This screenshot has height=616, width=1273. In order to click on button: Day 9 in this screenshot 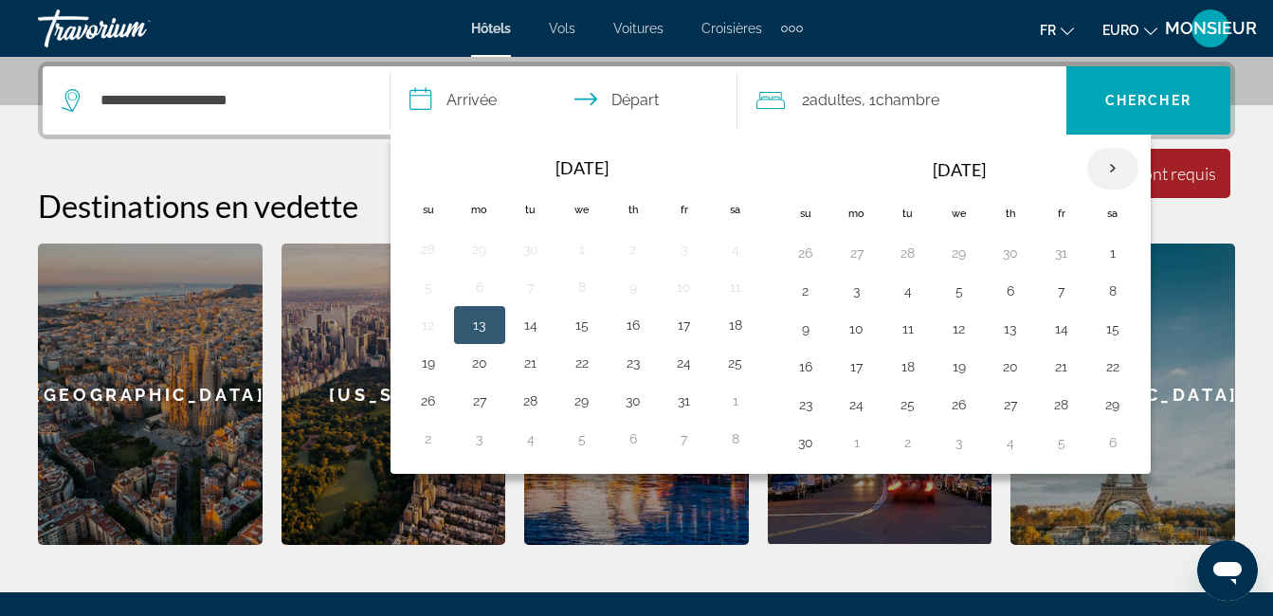, I will do `click(805, 329)`.